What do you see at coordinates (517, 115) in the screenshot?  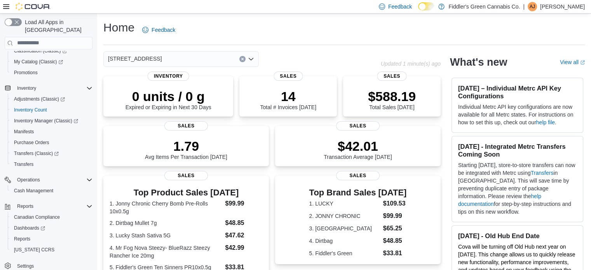 I see `p: Individual Metrc API key configurations are now available for all Metrc states. For instructions ...` at bounding box center [517, 115].